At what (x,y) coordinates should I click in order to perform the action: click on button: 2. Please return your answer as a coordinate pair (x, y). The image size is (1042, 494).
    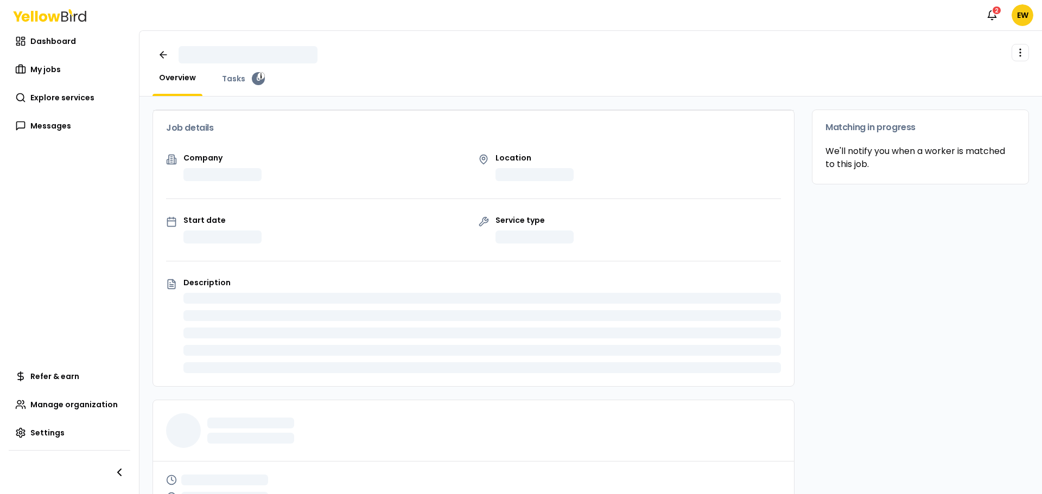
    Looking at the image, I should click on (992, 15).